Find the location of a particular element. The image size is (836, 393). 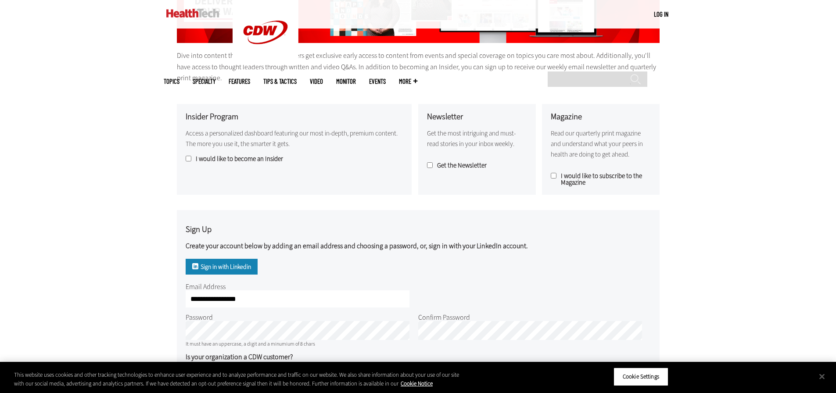

span: Specialty is located at coordinates (204, 81).